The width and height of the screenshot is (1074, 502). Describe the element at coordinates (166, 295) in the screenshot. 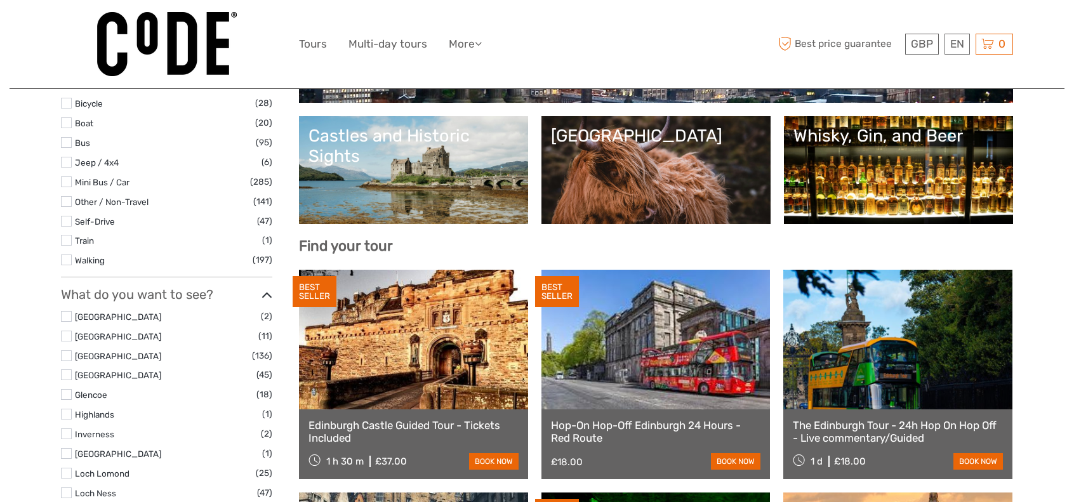

I see `h3: What do you want to see?` at that location.